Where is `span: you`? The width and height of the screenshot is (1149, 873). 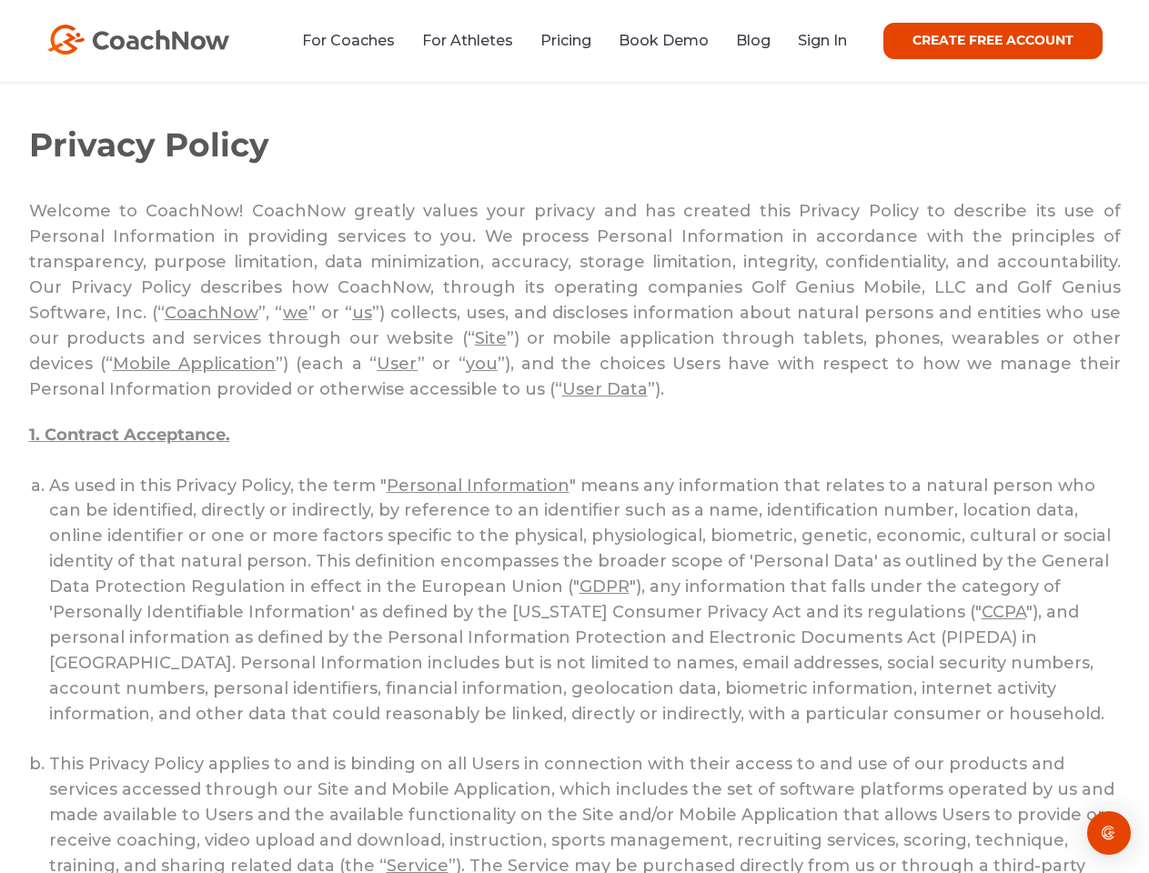
span: you is located at coordinates (481, 364).